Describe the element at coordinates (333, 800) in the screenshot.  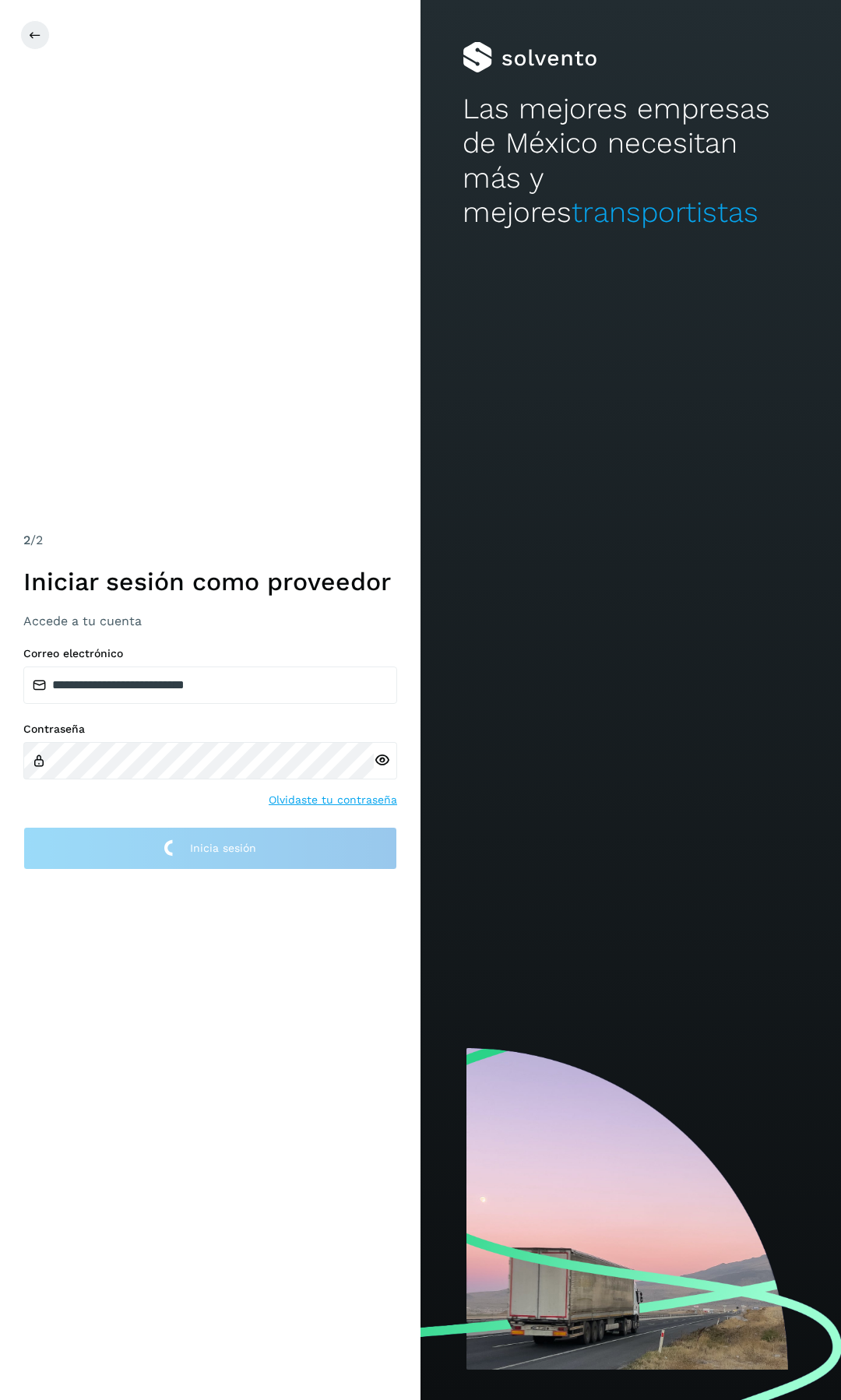
I see `a: Olvidaste tu contraseña` at that location.